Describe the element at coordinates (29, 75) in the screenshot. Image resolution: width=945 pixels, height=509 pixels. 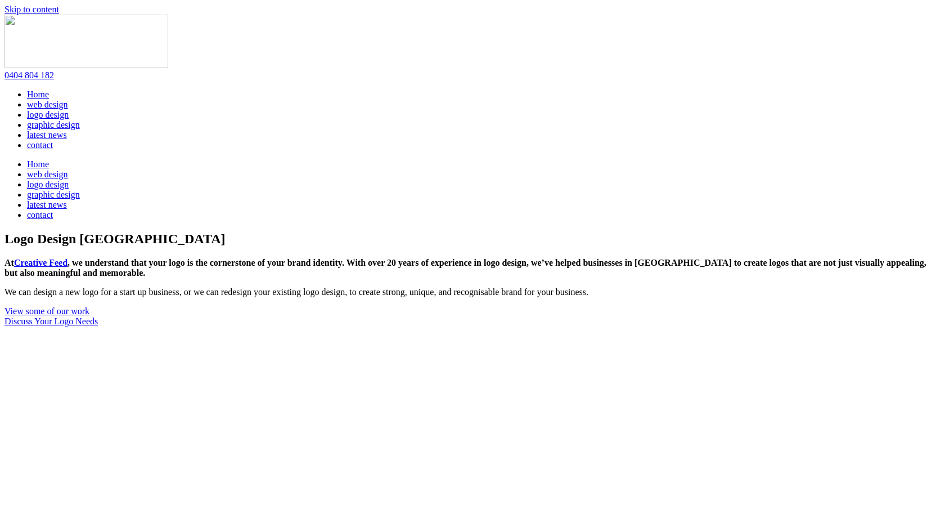
I see `span: 0404 804 182` at that location.